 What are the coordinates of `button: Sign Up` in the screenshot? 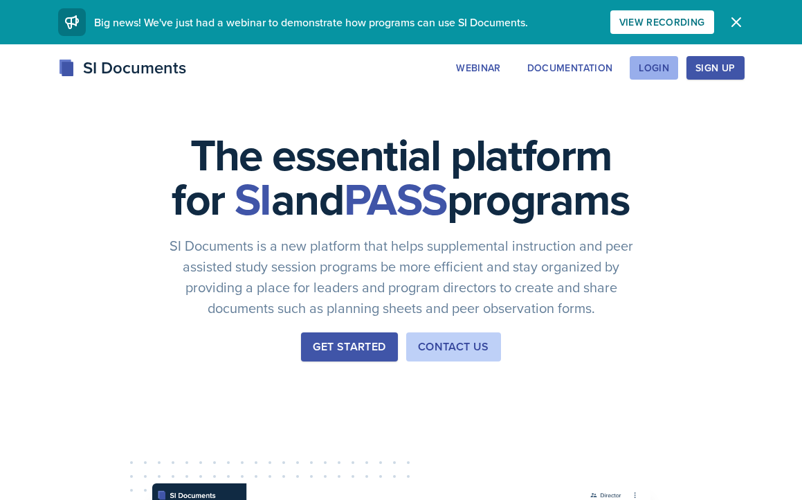 It's located at (715, 68).